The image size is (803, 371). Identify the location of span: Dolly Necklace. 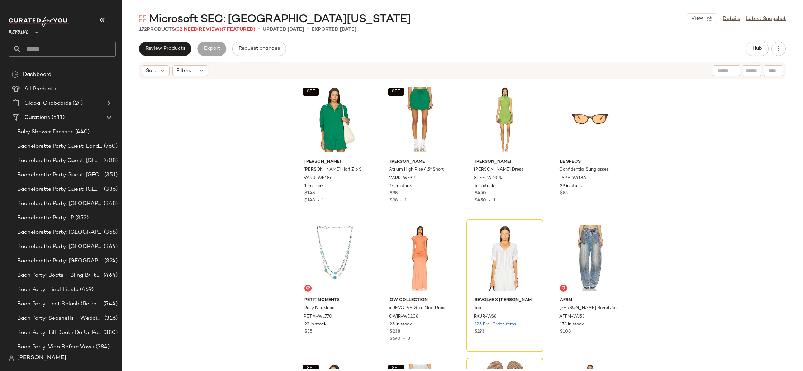
(319, 308).